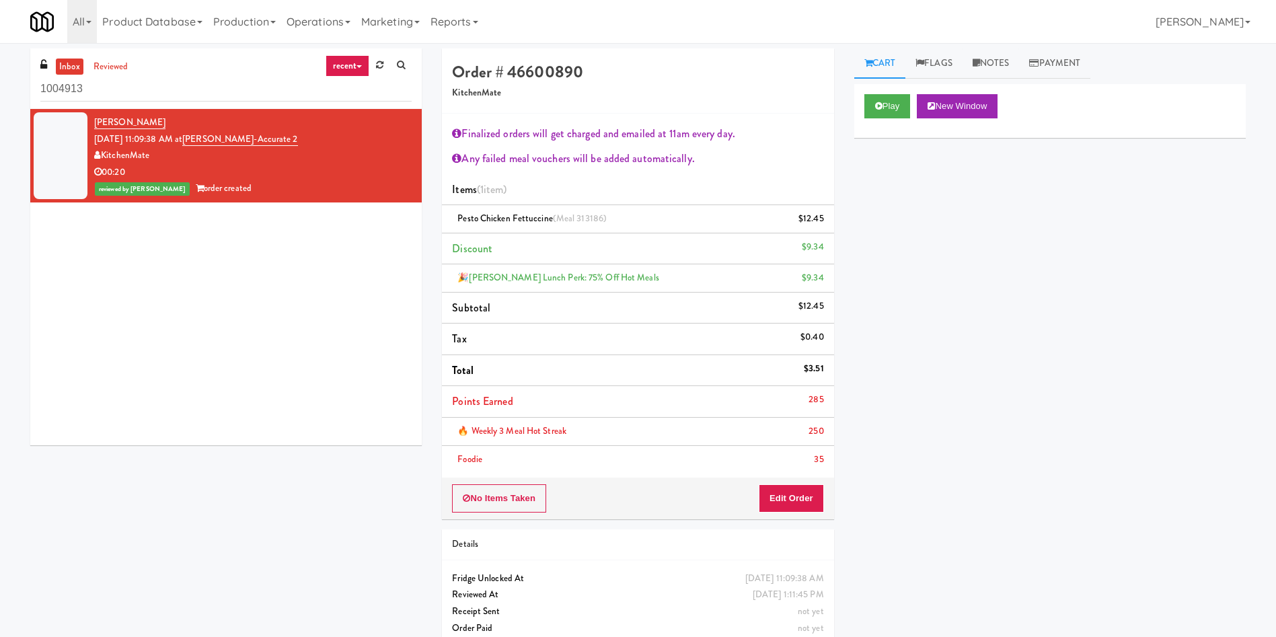  Describe the element at coordinates (580, 218) in the screenshot. I see `span: (Meal 313186)` at that location.